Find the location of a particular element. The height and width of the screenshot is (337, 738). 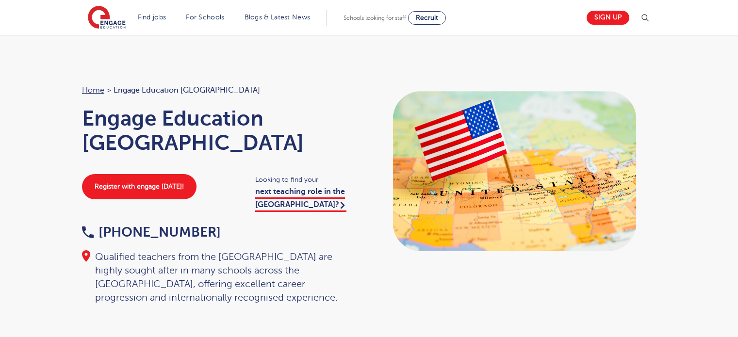

span: Recruit is located at coordinates (427, 17).